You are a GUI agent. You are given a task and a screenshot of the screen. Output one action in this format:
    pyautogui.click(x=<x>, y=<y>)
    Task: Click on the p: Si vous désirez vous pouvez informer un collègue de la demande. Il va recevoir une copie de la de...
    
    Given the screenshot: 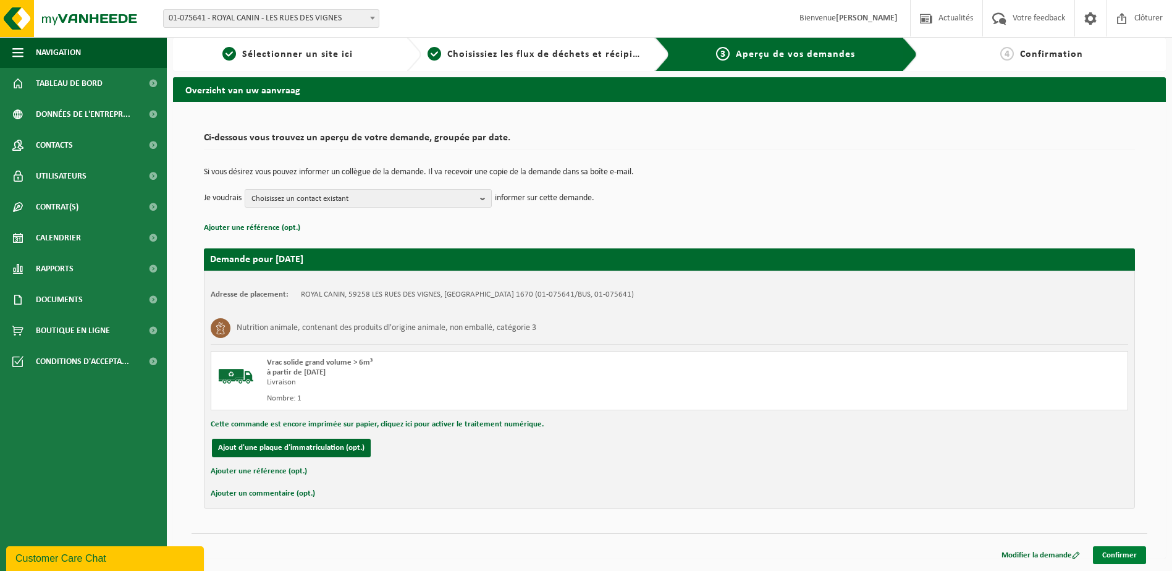 What is the action you would take?
    pyautogui.click(x=669, y=172)
    